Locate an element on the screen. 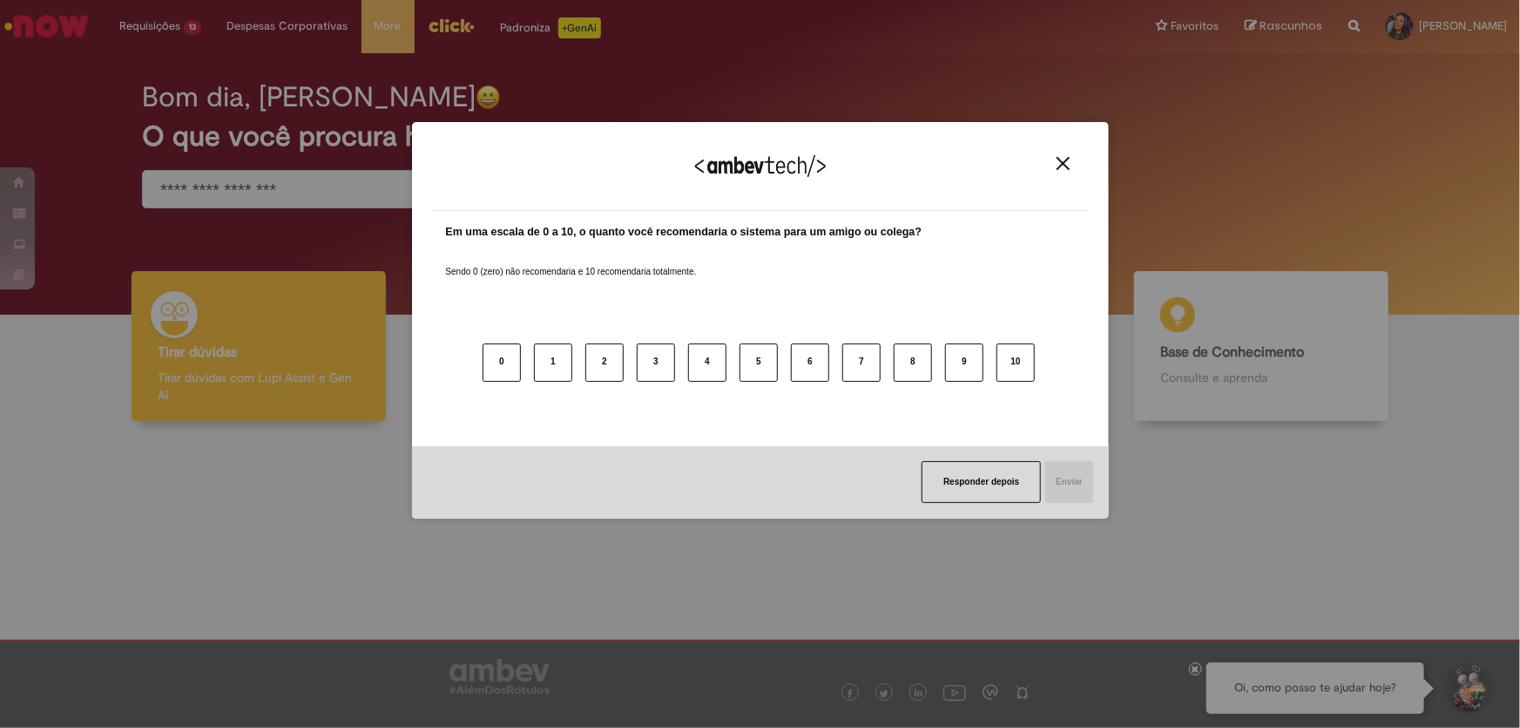 The width and height of the screenshot is (1520, 728). button: Responder depois is located at coordinates (981, 482).